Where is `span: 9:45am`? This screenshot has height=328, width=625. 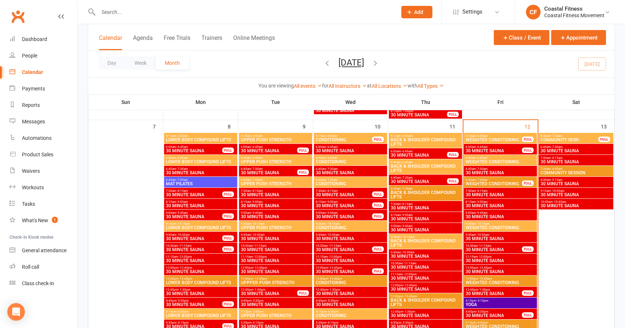
span: 9:45am is located at coordinates (351, 234).